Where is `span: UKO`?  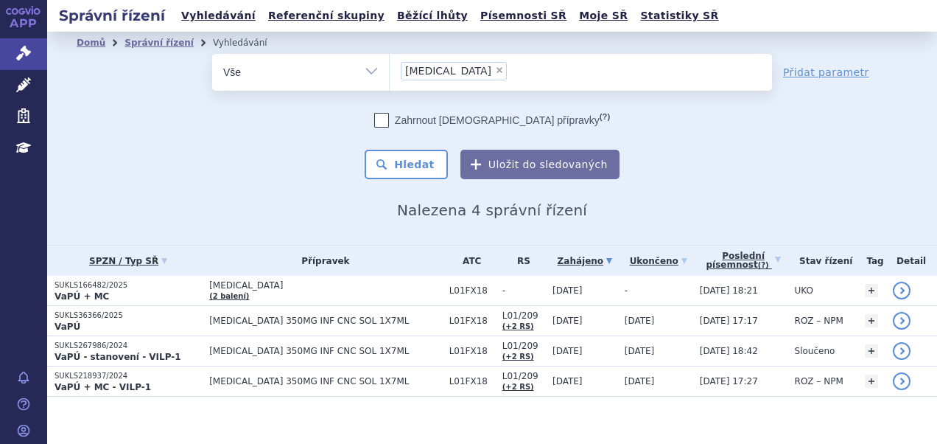
span: UKO is located at coordinates (804, 290).